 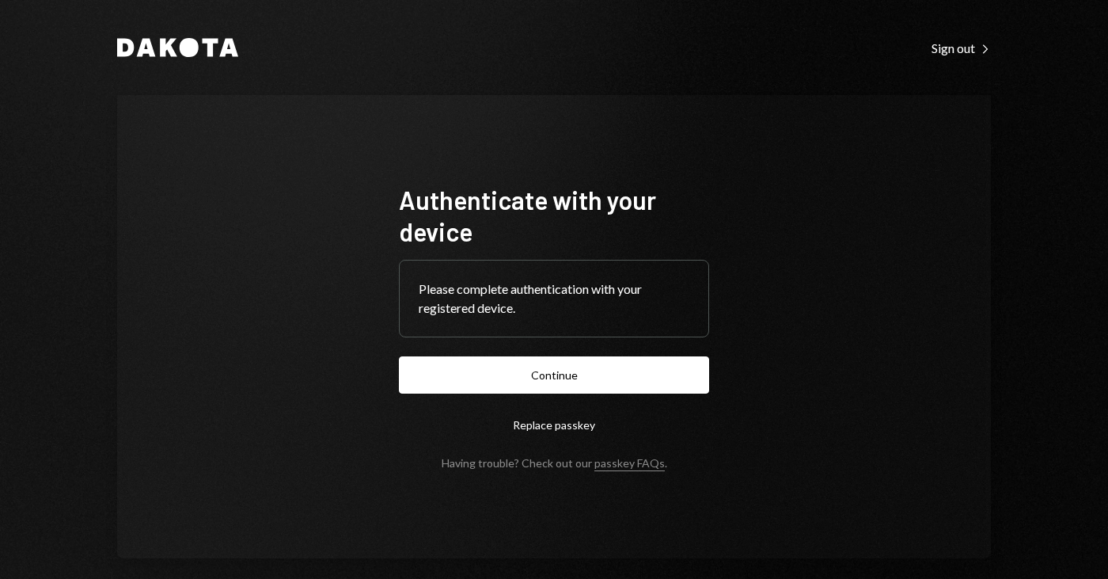 I want to click on h1: Authenticate with your device, so click(x=554, y=215).